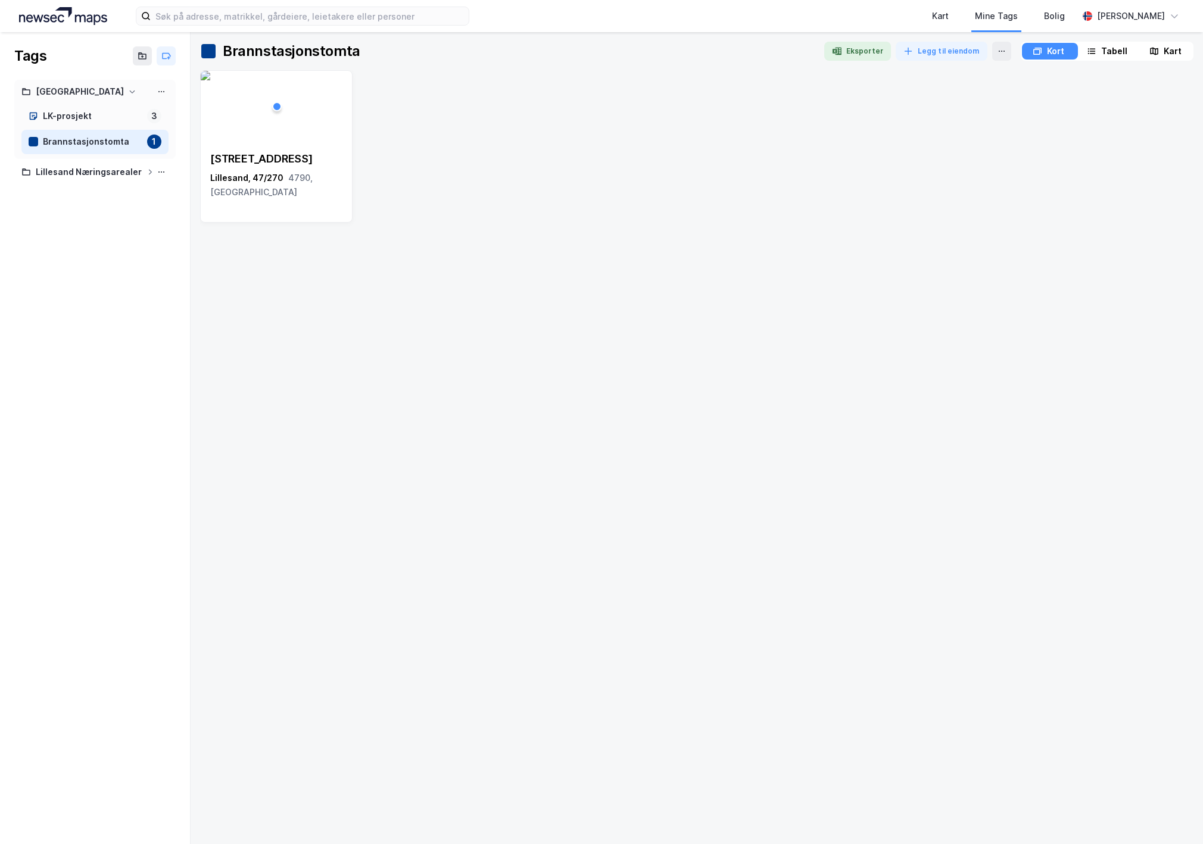 The image size is (1203, 844). Describe the element at coordinates (1173, 816) in the screenshot. I see `div: Kontrollprogram for chat` at that location.